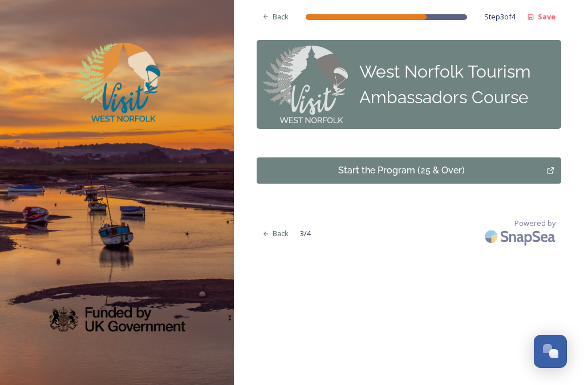 This screenshot has height=385, width=584. What do you see at coordinates (550, 351) in the screenshot?
I see `button: Open Chat` at bounding box center [550, 351].